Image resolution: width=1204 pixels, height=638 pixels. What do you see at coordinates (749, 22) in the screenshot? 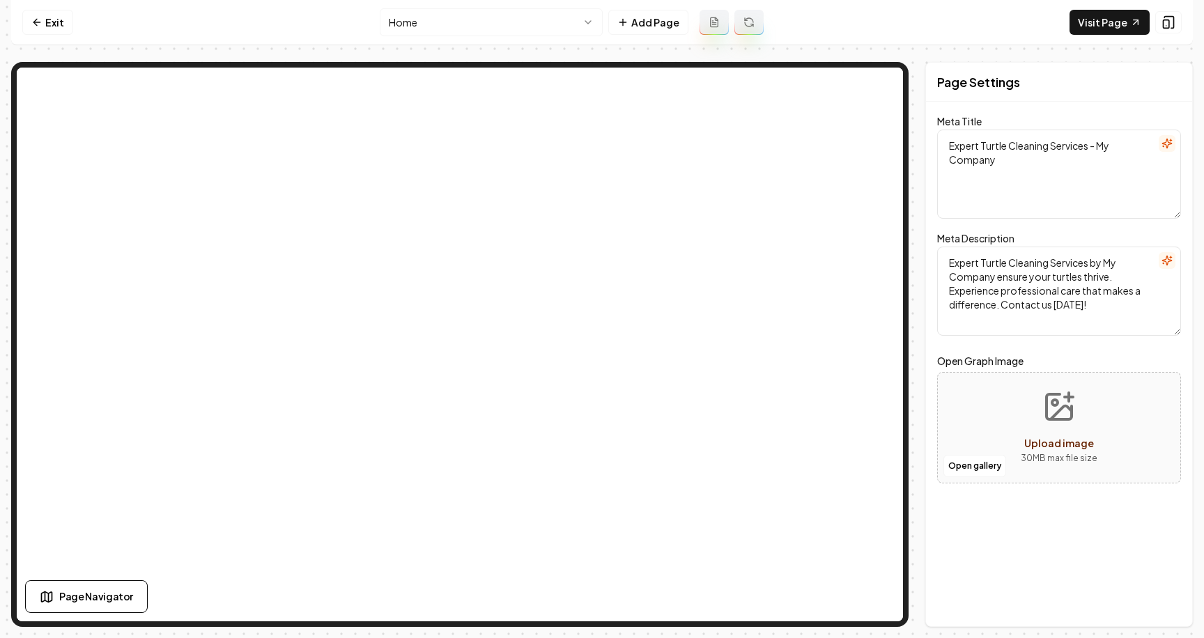
I see `button: Regenerate page` at bounding box center [749, 22].